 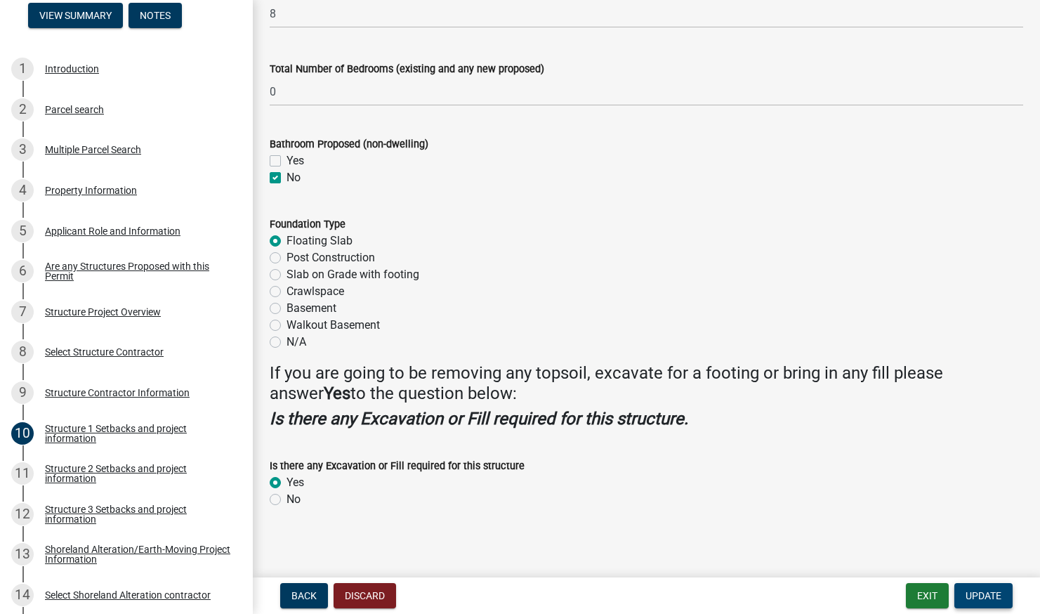 I want to click on div: Select Structure Contractor, so click(x=104, y=352).